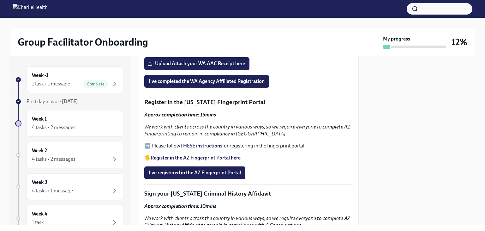 The image size is (485, 231). Describe the element at coordinates (39, 119) in the screenshot. I see `h6: Week 1` at that location.